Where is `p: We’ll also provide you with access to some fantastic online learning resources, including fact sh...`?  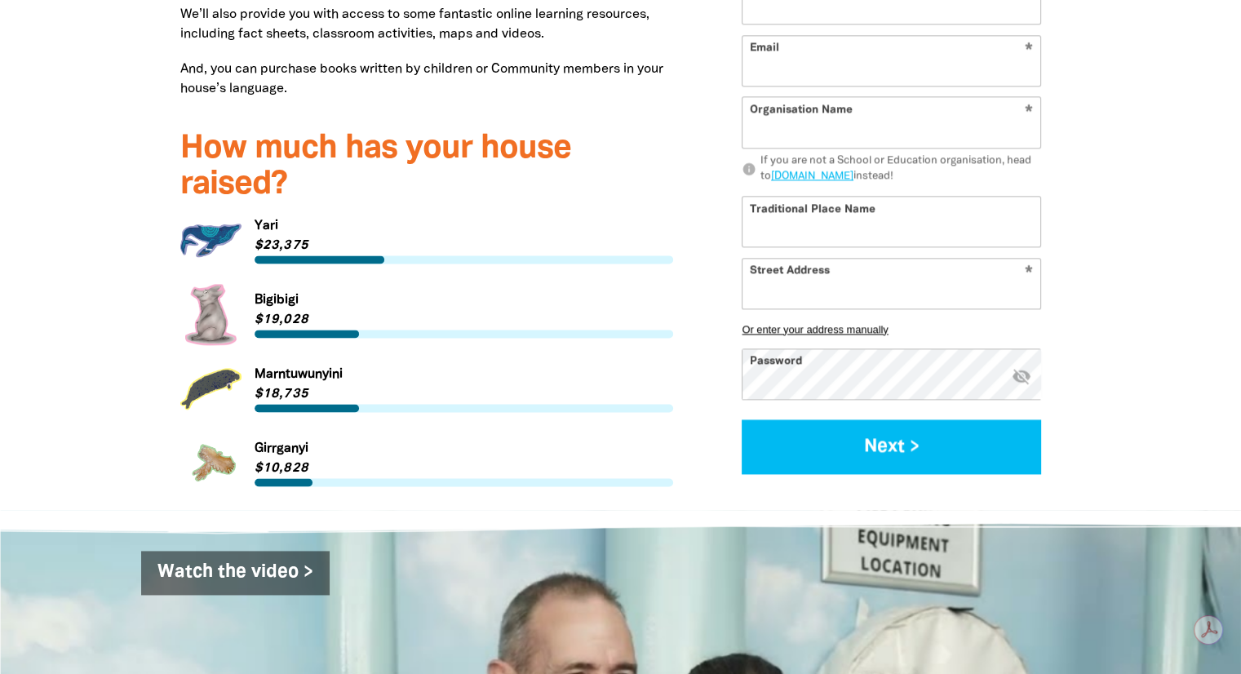 p: We’ll also provide you with access to some fantastic online learning resources, including fact sh... is located at coordinates (427, 24).